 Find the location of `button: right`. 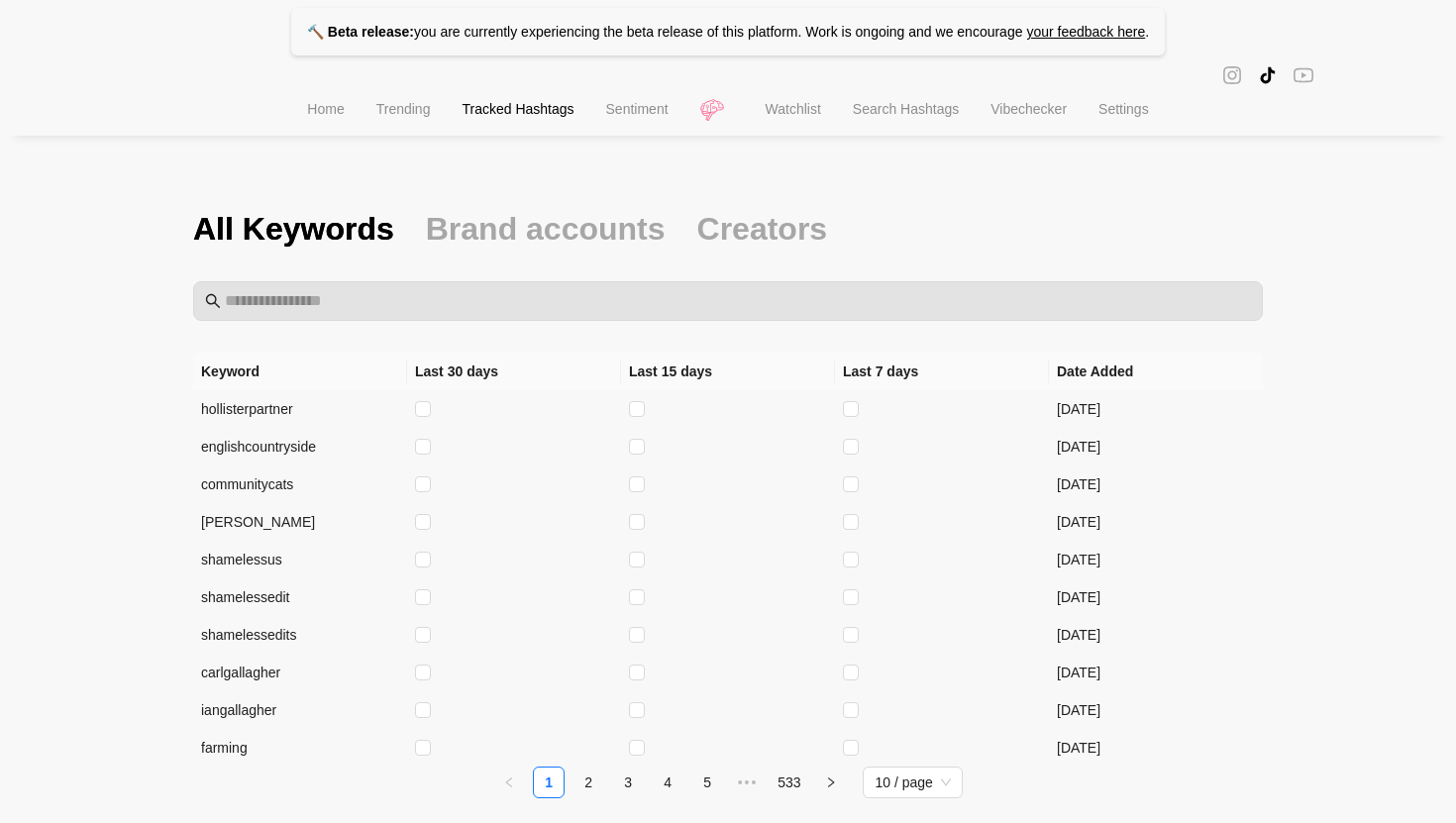

button: right is located at coordinates (831, 782).